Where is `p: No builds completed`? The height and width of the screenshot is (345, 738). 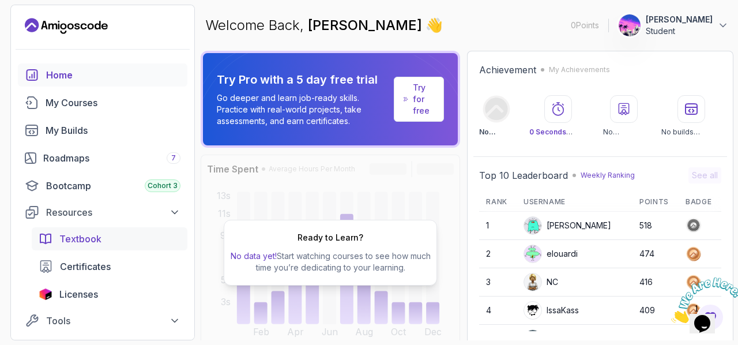 p: No builds completed is located at coordinates (691, 132).